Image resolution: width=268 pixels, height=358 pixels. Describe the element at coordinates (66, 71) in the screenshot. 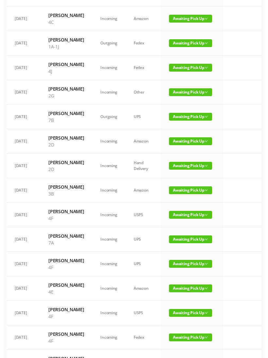

I see `p: 4J` at that location.